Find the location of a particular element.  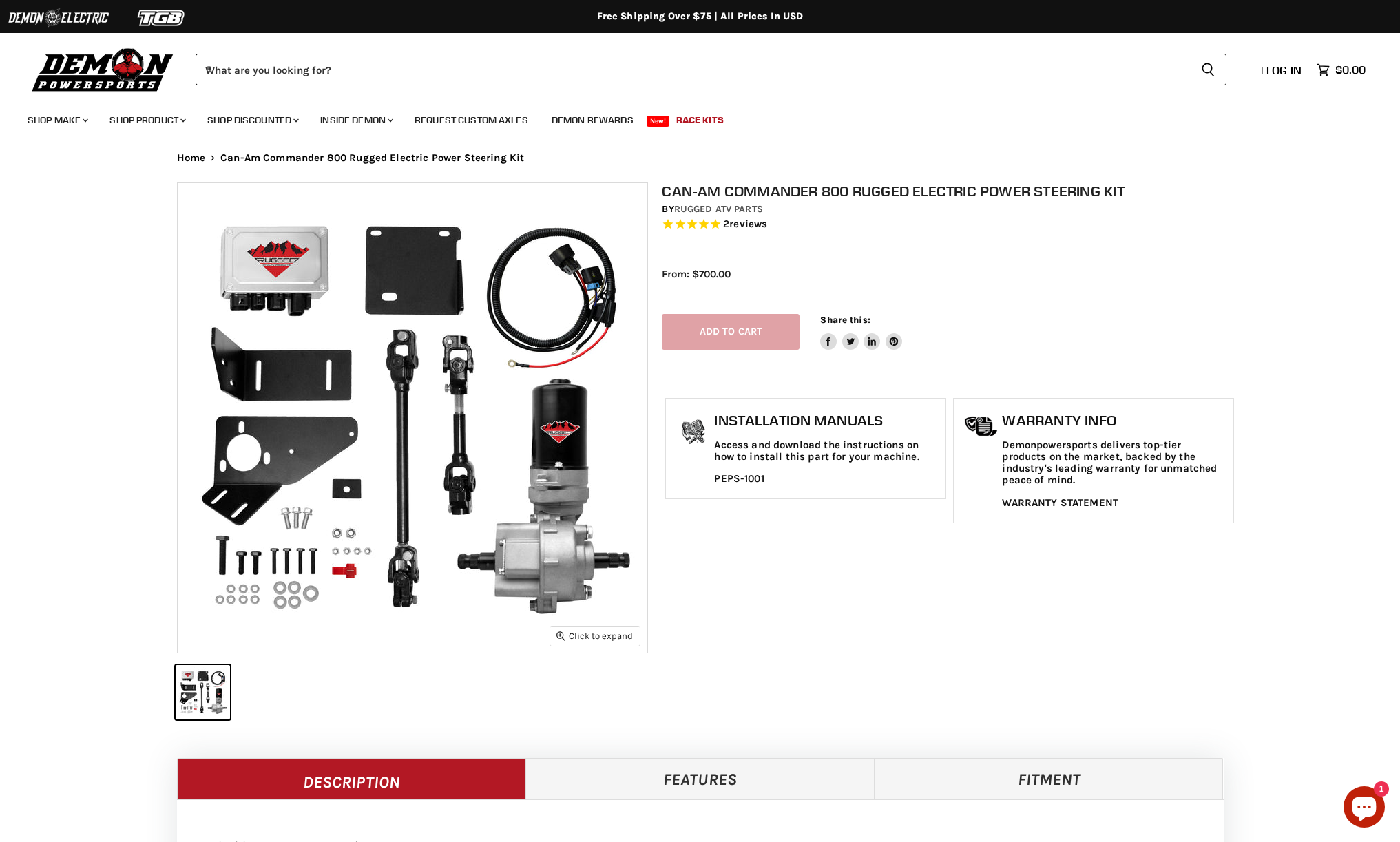

span: Rated 5.0 out of 5 stars 2 reviews is located at coordinates (950, 224).